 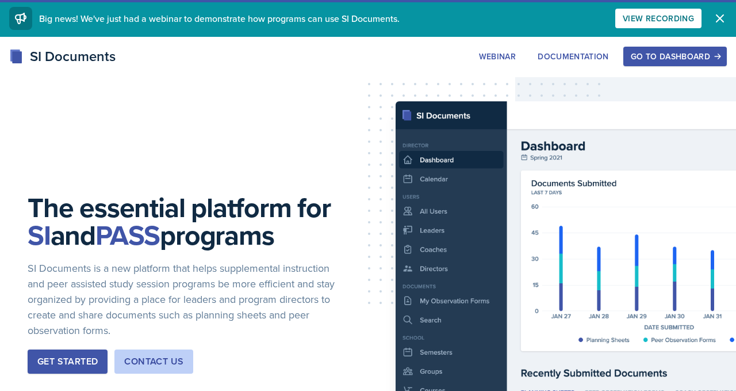 I want to click on div: Get Started, so click(x=67, y=361).